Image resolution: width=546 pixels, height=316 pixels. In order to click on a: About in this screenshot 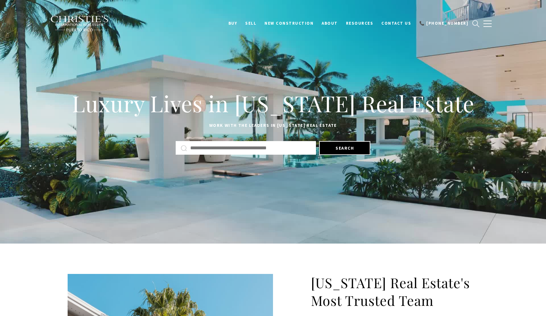, I will do `click(330, 23)`.